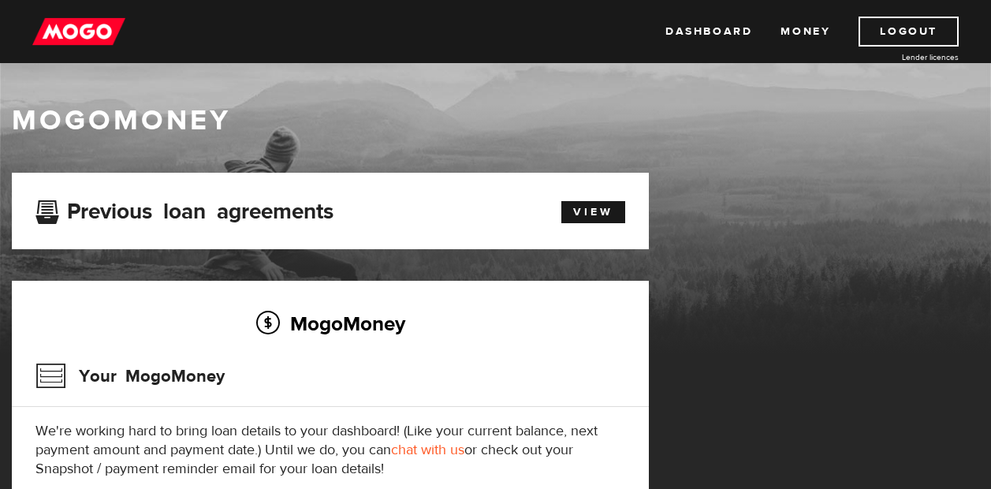 The image size is (991, 489). What do you see at coordinates (495, 121) in the screenshot?
I see `h1: MogoMoney` at bounding box center [495, 121].